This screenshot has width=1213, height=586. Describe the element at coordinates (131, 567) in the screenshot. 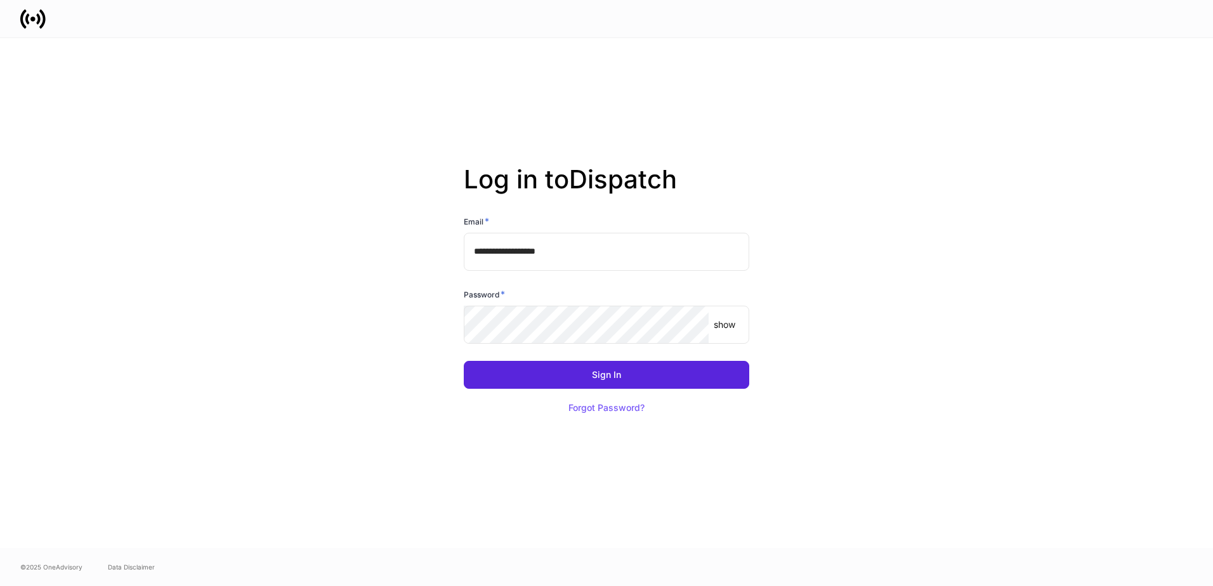

I see `a: Data Disclaimer` at that location.